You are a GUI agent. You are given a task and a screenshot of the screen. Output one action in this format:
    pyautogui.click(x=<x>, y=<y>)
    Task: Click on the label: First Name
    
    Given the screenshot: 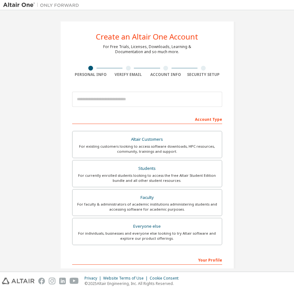 What is the action you would take?
    pyautogui.click(x=109, y=271)
    